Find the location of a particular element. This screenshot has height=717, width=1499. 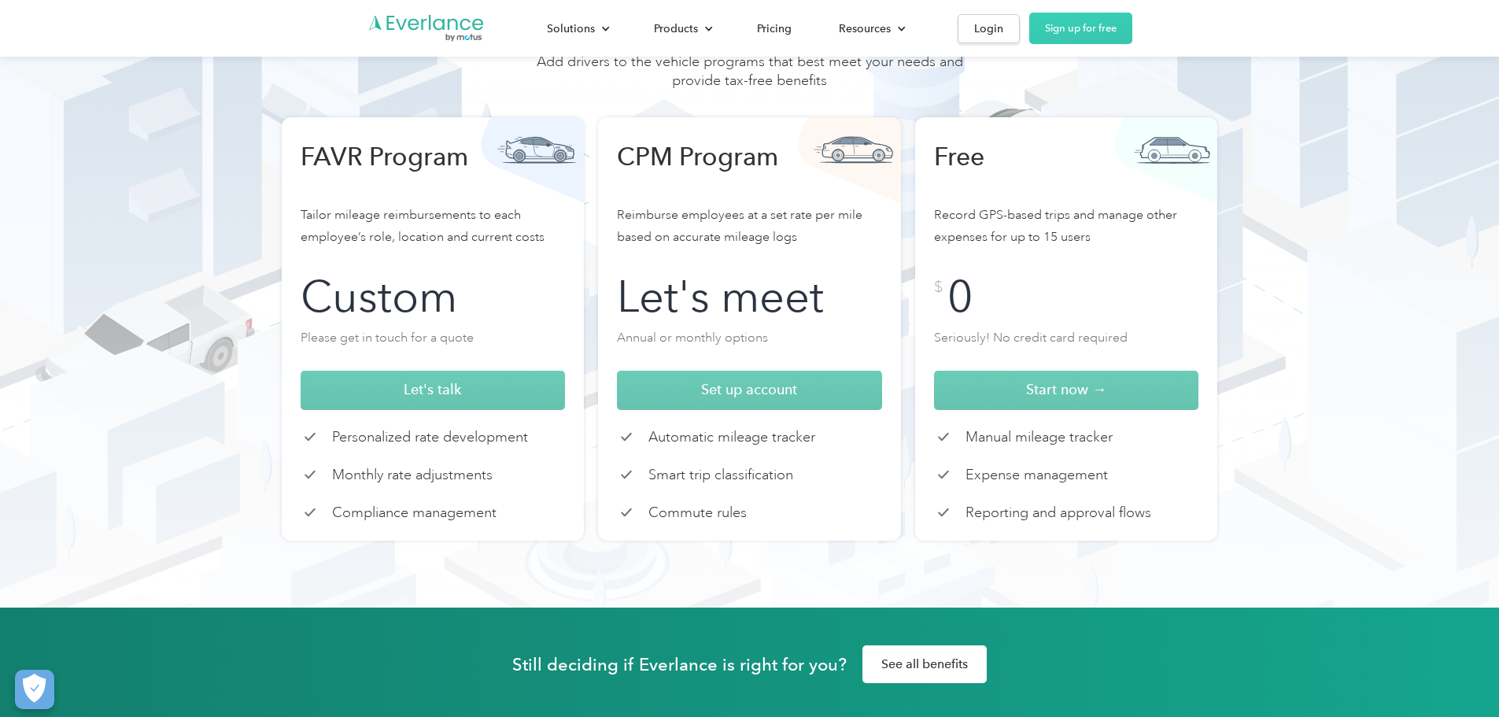

p: Please get in touch for a quote is located at coordinates (433, 342).